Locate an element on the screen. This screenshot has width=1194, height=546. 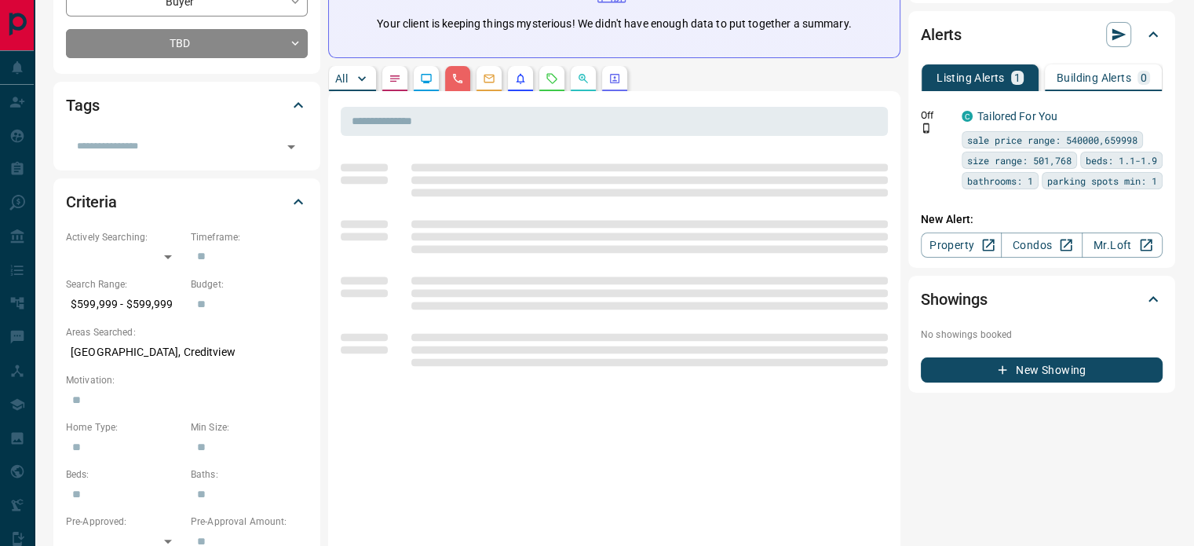
p: Min Size: is located at coordinates (249, 427).